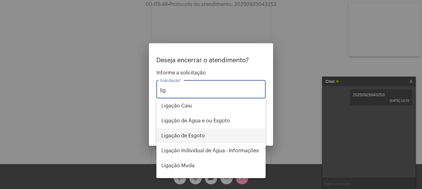 Image resolution: width=422 pixels, height=189 pixels. Describe the element at coordinates (211, 90) in the screenshot. I see `input: Buscar solicitação` at that location.